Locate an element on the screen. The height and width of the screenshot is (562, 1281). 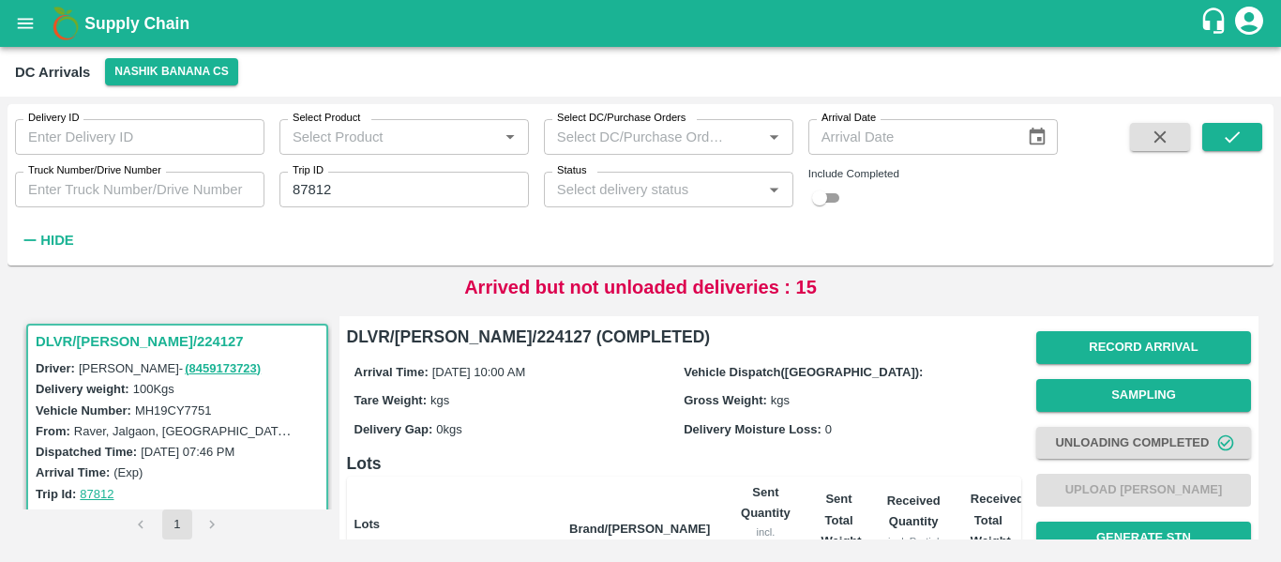
button: Hide is located at coordinates (47, 240).